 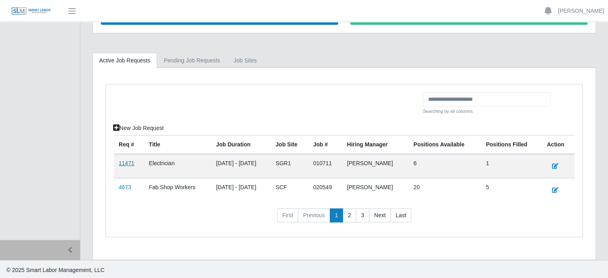 What do you see at coordinates (512, 166) in the screenshot?
I see `td: 1` at bounding box center [512, 166].